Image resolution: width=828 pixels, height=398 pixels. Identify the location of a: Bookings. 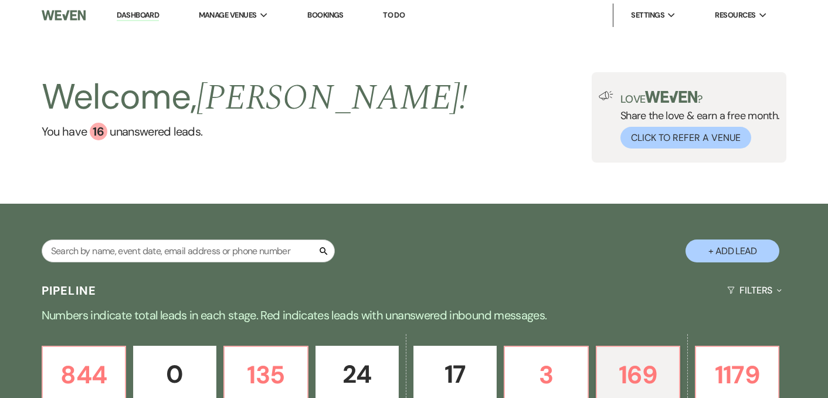
(326, 15).